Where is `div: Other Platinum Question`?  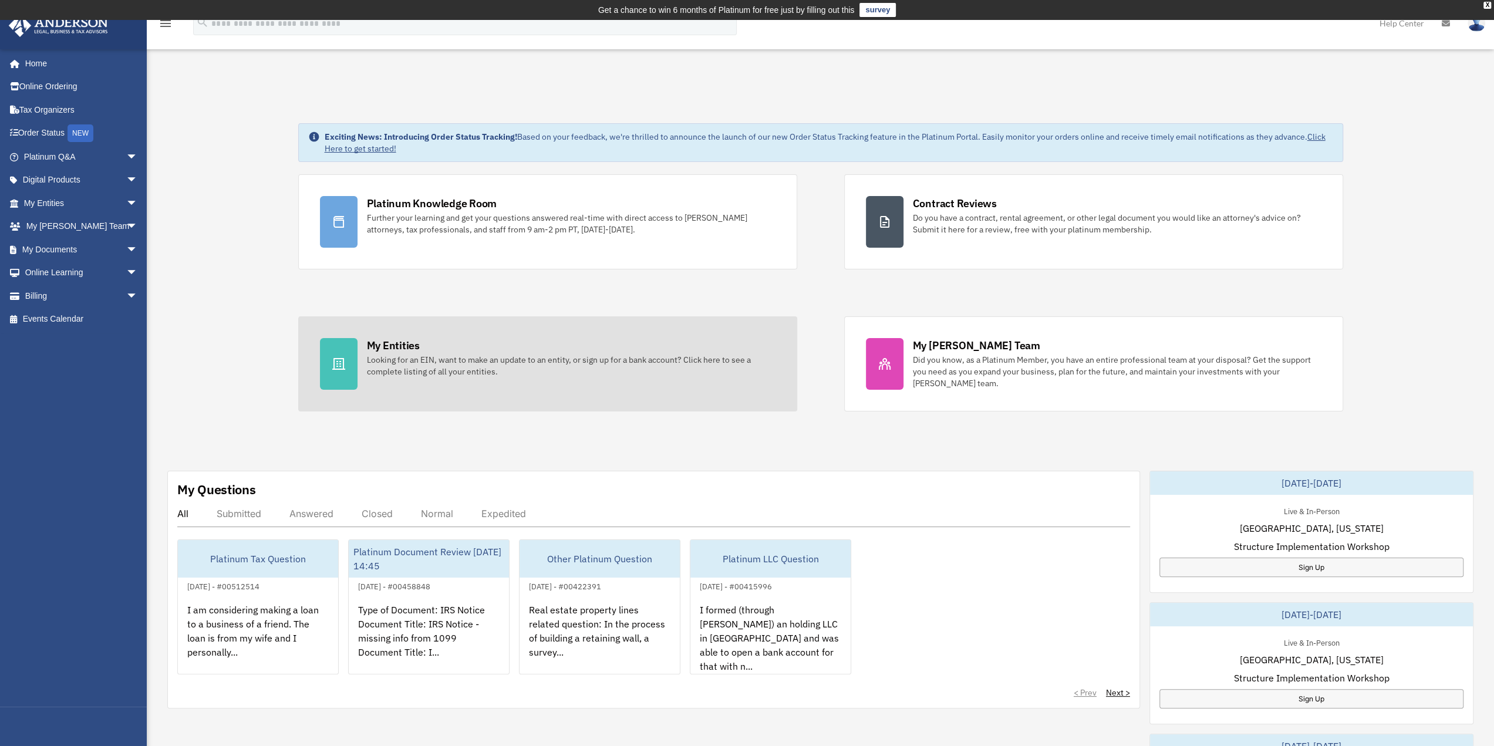
div: Other Platinum Question is located at coordinates (600, 559).